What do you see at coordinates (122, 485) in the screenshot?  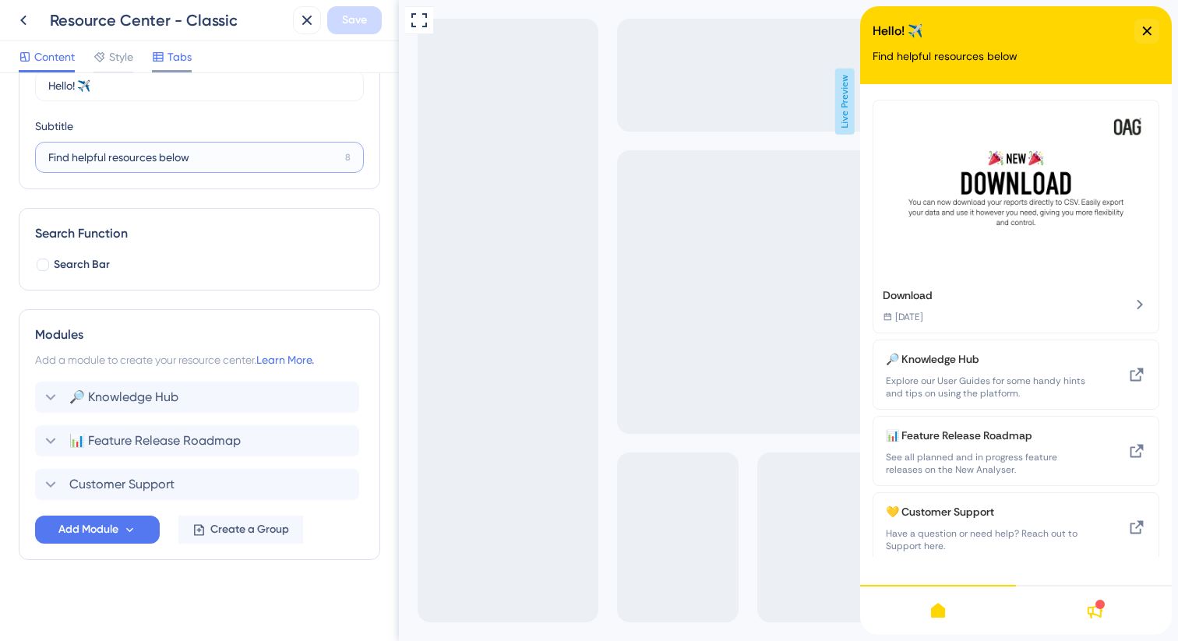 I see `span: Customer Support` at bounding box center [122, 485].